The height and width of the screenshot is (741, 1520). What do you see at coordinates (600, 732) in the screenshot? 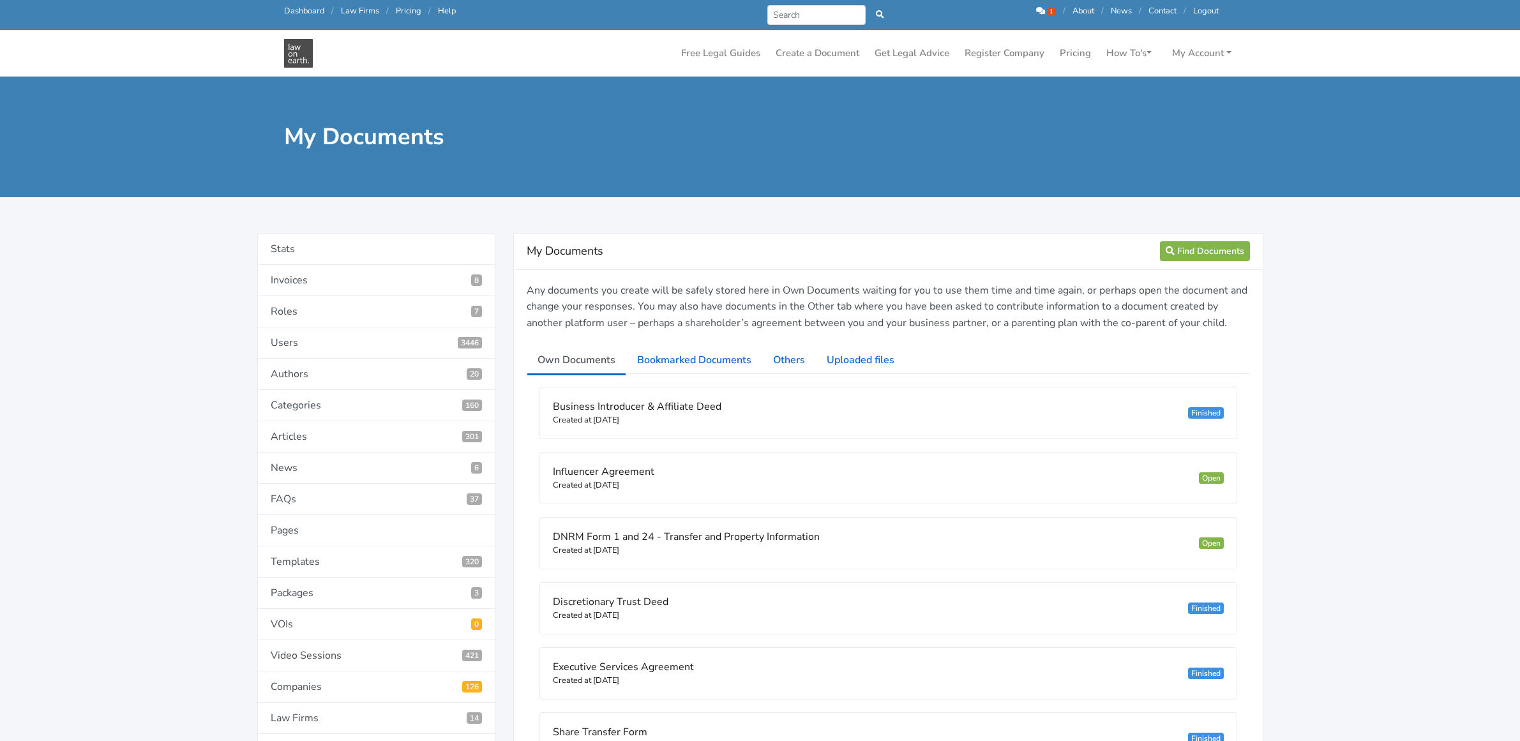
I see `span: Share Transfer Form` at bounding box center [600, 732].